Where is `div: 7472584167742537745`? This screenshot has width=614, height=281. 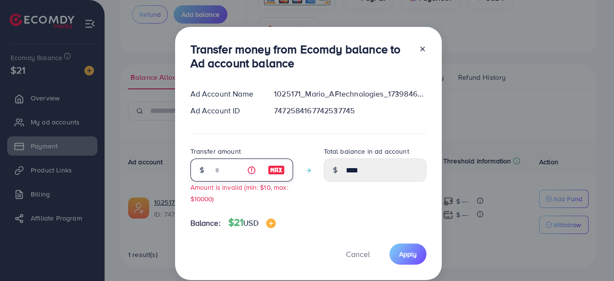
div: 7472584167742537745 is located at coordinates (350, 110).